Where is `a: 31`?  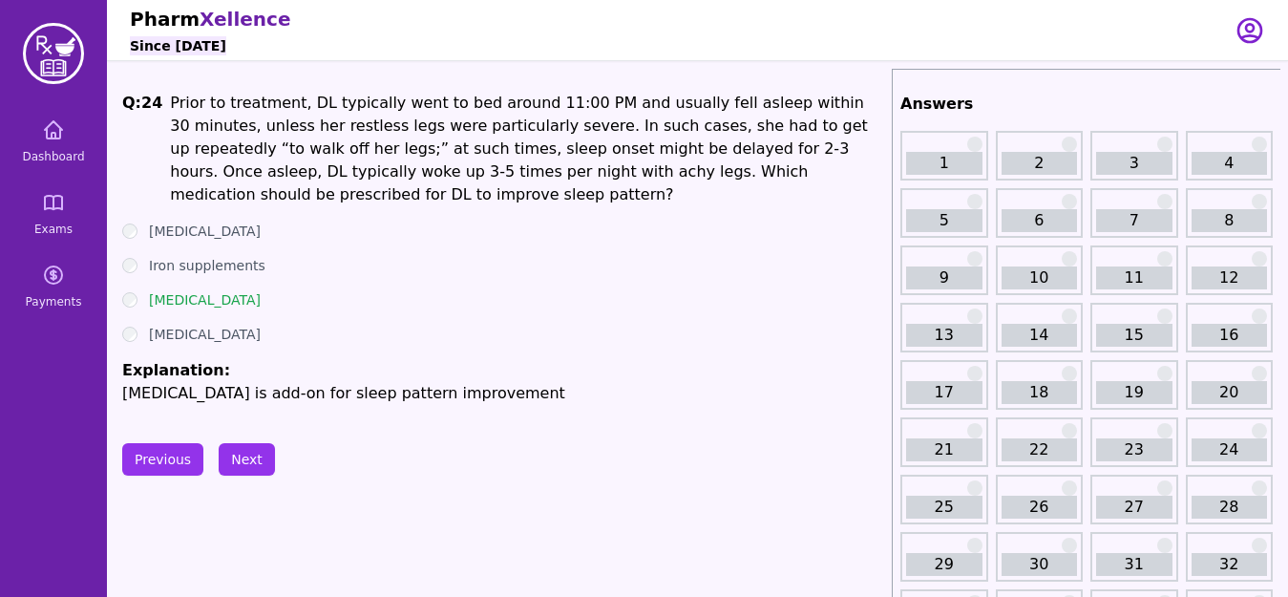 a: 31 is located at coordinates (1134, 564).